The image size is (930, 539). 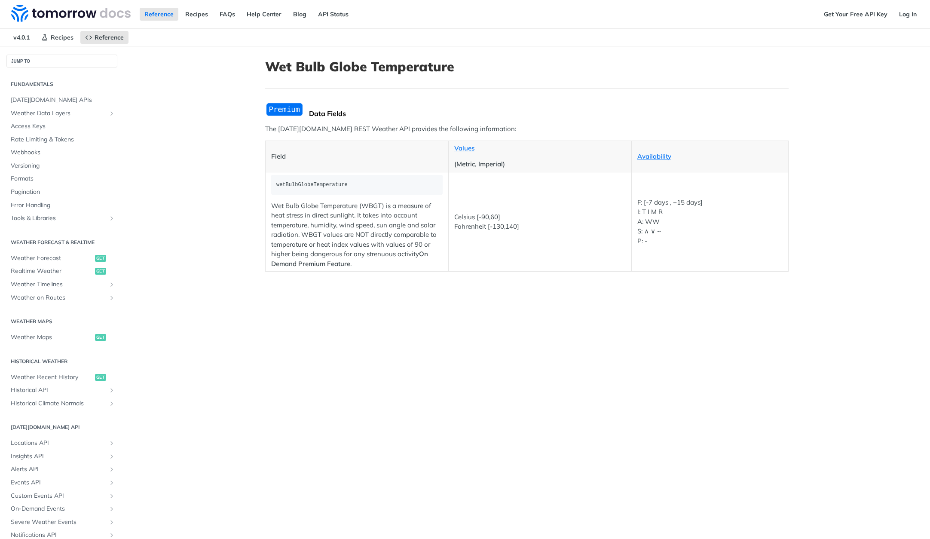 I want to click on a: Weather TimelinesShow subpages for Weather Timelines, so click(x=62, y=285).